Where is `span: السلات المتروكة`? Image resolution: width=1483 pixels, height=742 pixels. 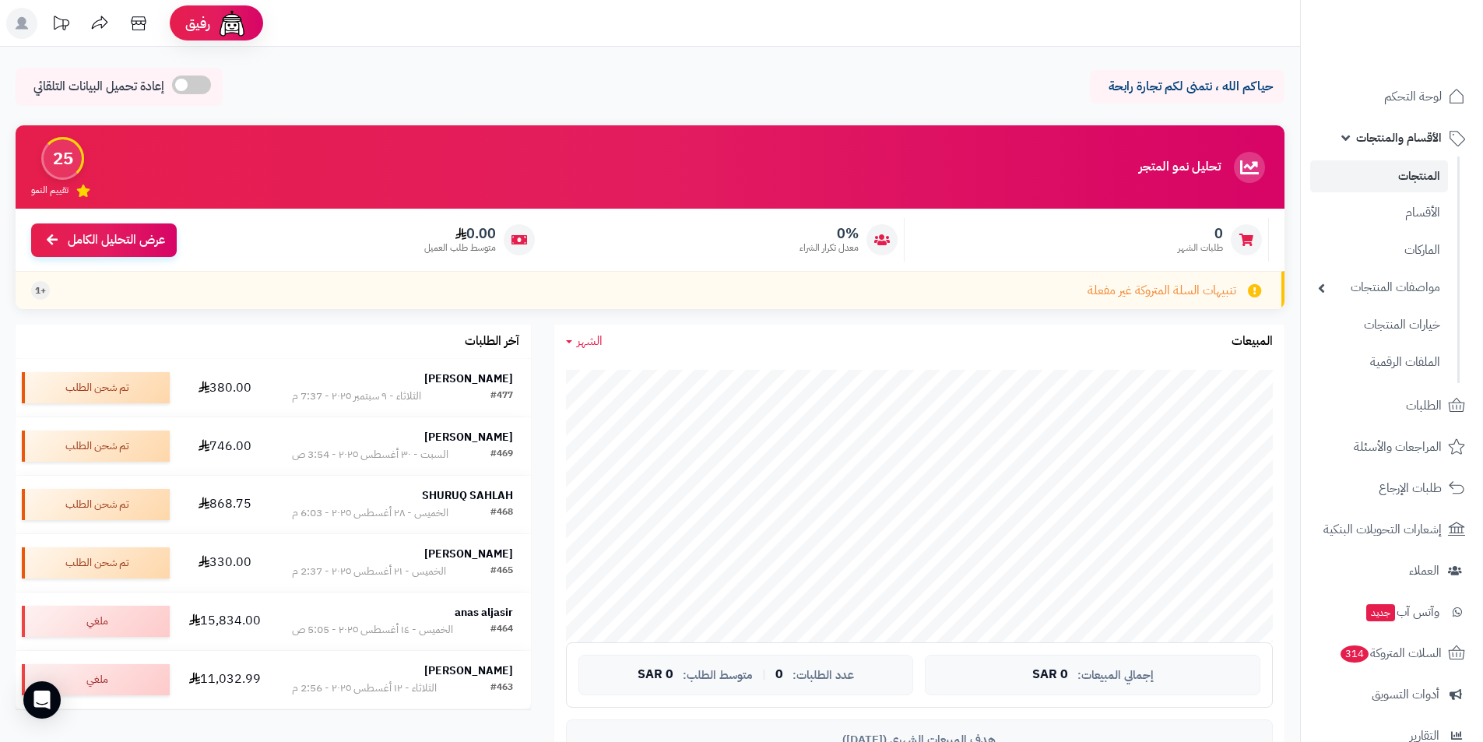 span: السلات المتروكة is located at coordinates (1390, 653).